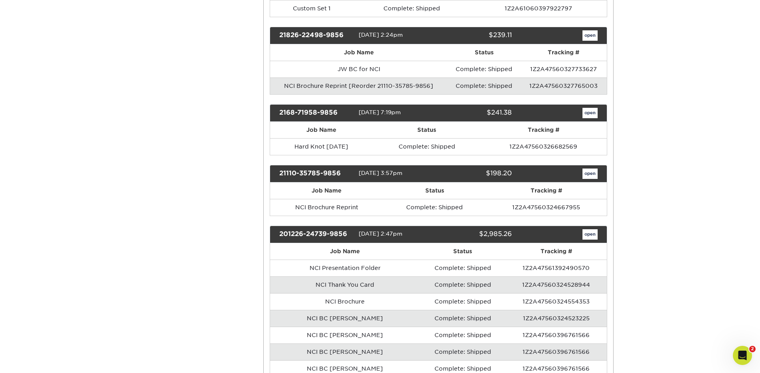 Image resolution: width=760 pixels, height=373 pixels. Describe the element at coordinates (564, 86) in the screenshot. I see `td: 1Z2A47560327765003` at that location.